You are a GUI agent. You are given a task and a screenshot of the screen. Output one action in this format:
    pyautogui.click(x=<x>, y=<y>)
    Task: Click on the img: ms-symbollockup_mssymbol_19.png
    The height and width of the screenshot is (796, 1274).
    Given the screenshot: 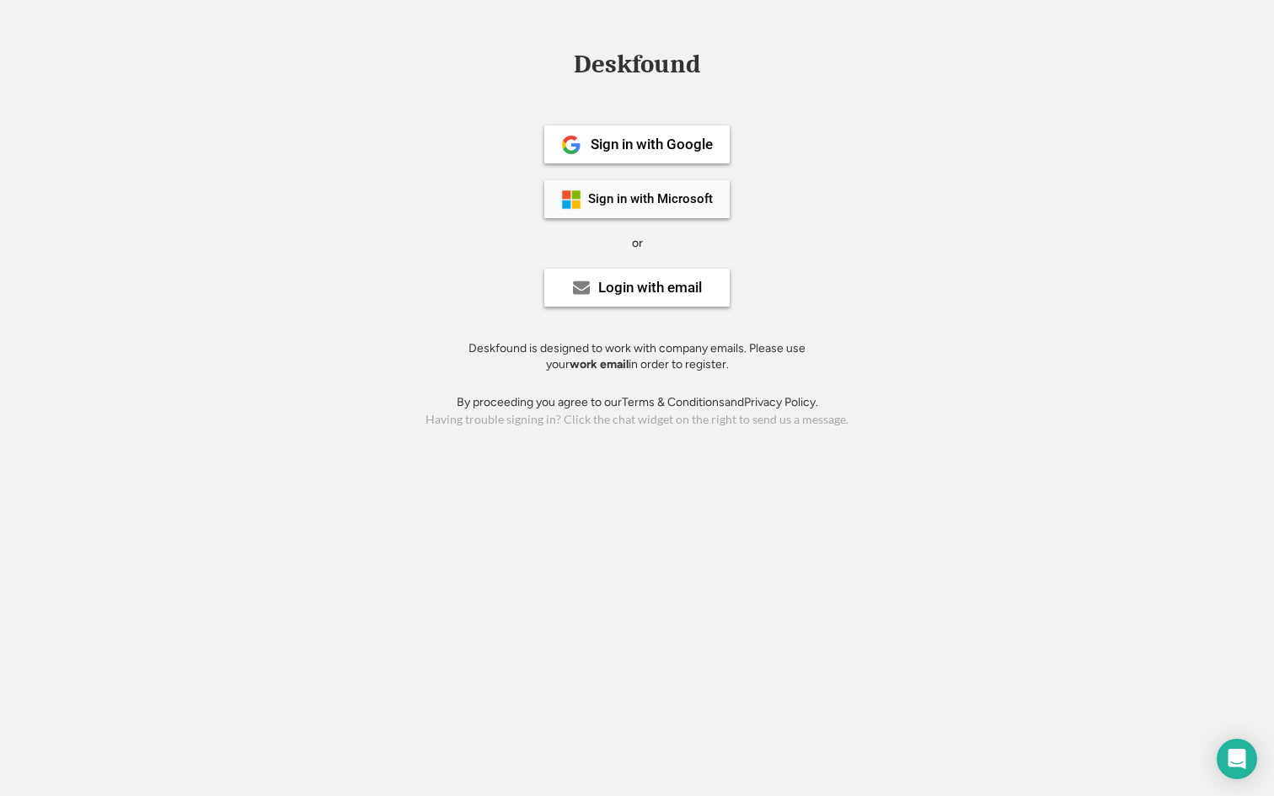 What is the action you would take?
    pyautogui.click(x=571, y=200)
    